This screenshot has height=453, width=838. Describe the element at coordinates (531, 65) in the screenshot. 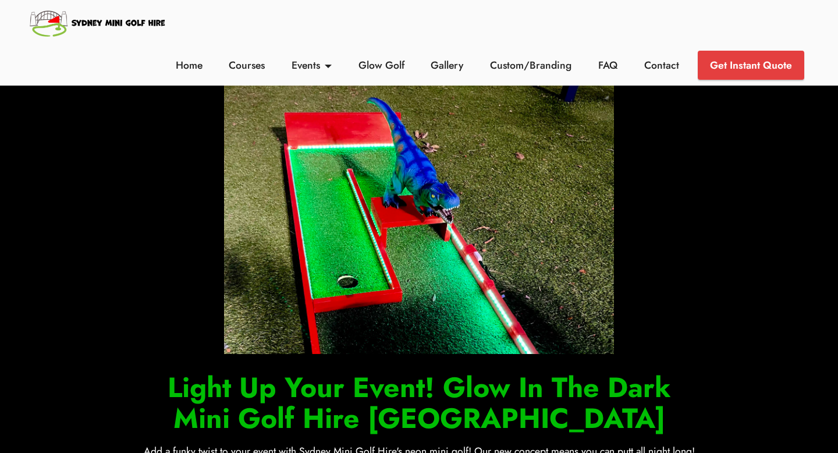

I see `a: Custom/Branding` at that location.